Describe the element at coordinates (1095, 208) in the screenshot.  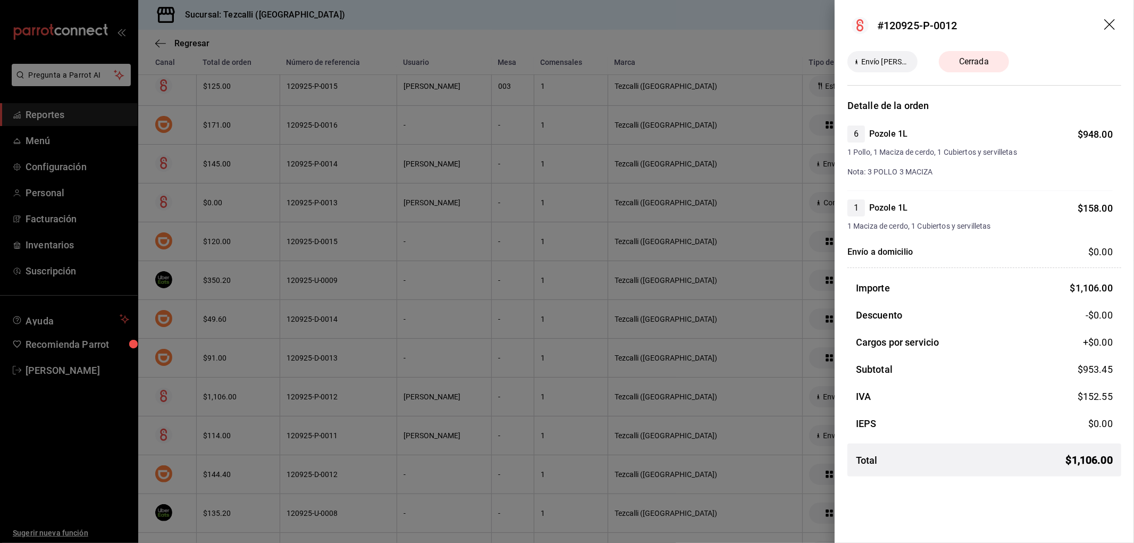
I see `span: $ 158.00` at that location.